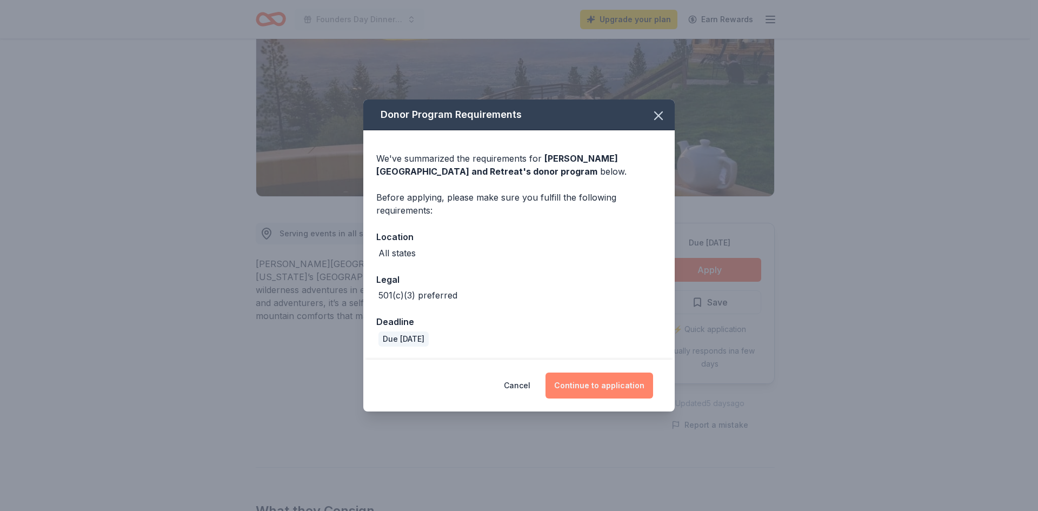 The height and width of the screenshot is (511, 1038). What do you see at coordinates (519, 165) in the screenshot?
I see `div: We've summarized the requirements for below.` at bounding box center [519, 165].